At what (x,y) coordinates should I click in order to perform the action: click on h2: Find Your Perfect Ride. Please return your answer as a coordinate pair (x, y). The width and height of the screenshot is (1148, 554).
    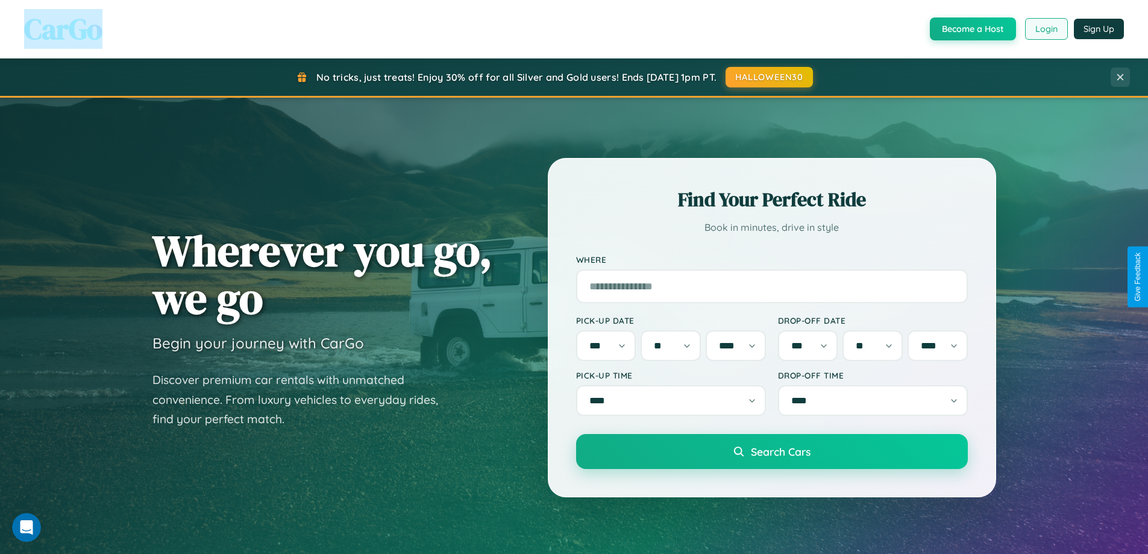
    Looking at the image, I should click on (772, 199).